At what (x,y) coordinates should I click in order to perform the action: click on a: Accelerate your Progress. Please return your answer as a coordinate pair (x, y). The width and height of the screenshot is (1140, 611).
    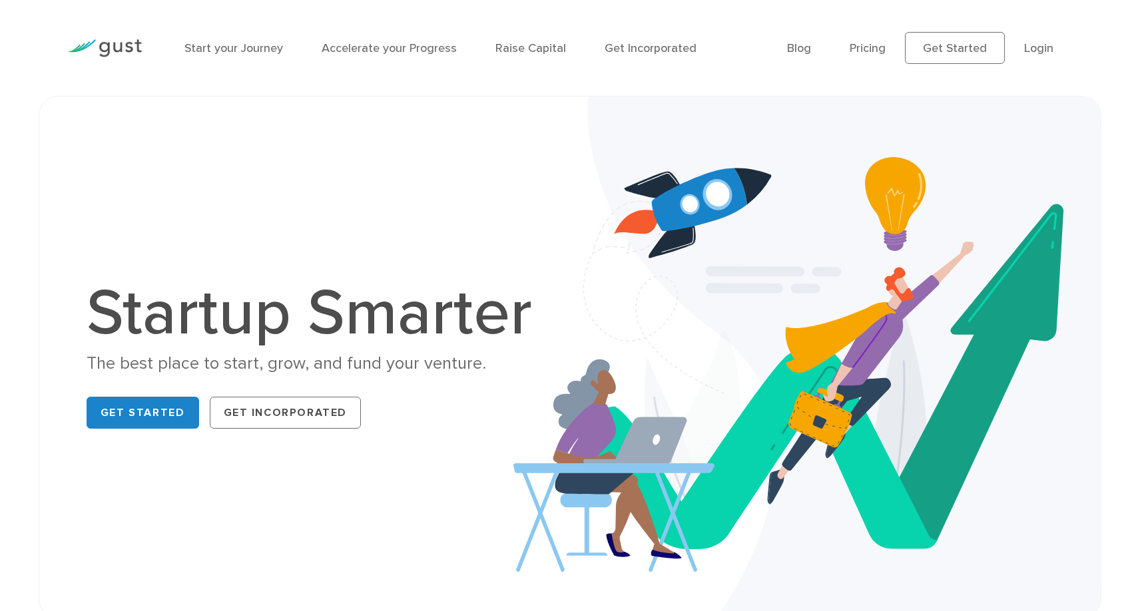
    Looking at the image, I should click on (389, 48).